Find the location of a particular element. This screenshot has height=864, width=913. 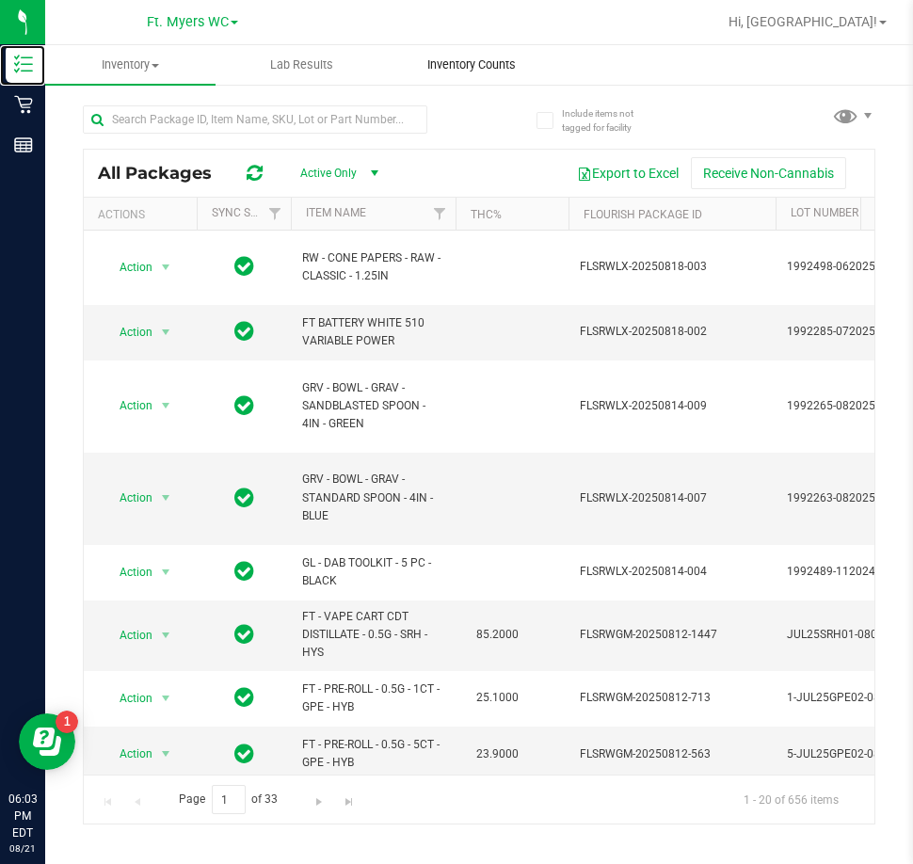

a: Sync Status is located at coordinates (248, 213).